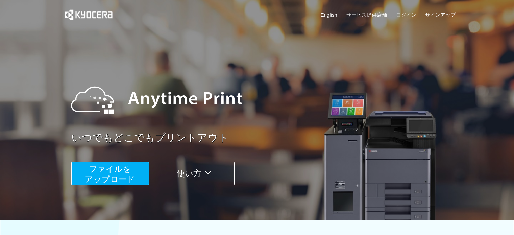 The image size is (514, 235). I want to click on span: ファイルを ​​アップロード, so click(110, 174).